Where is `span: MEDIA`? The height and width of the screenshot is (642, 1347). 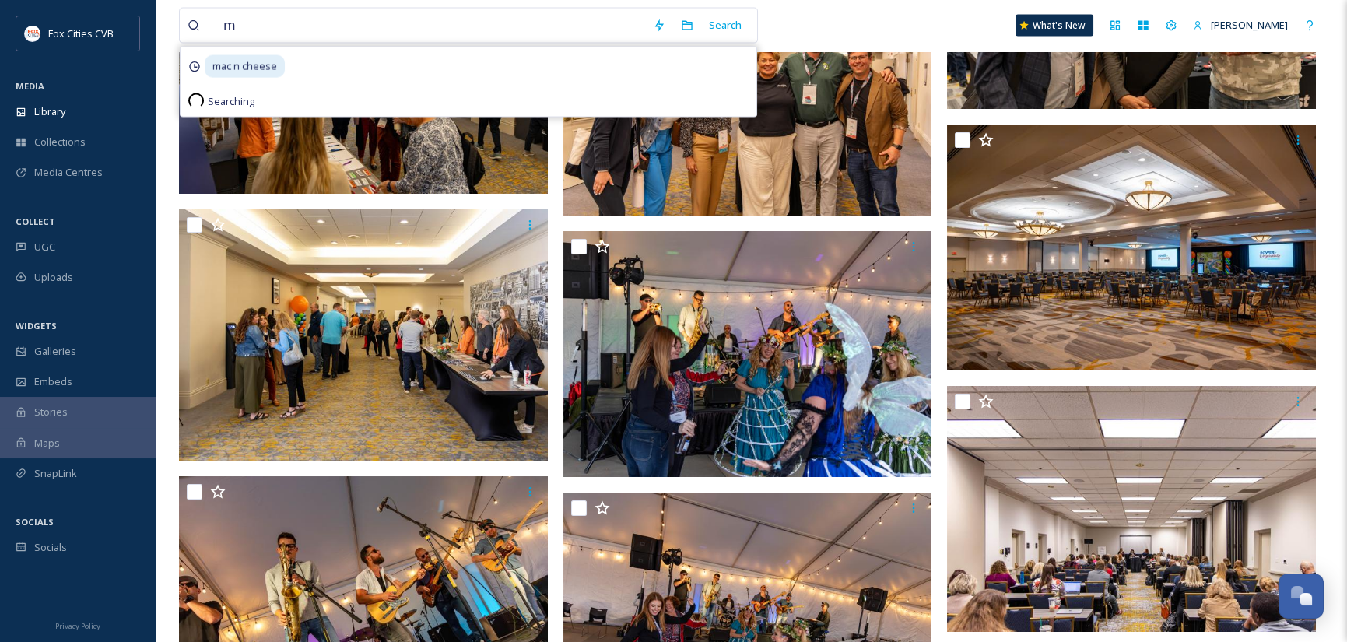
span: MEDIA is located at coordinates (30, 86).